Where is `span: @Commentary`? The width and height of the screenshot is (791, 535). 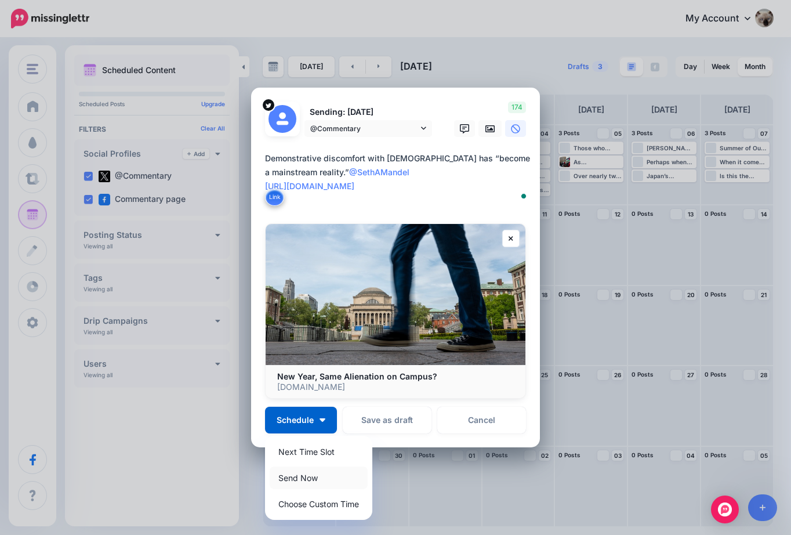
span: @Commentary is located at coordinates (364, 128).